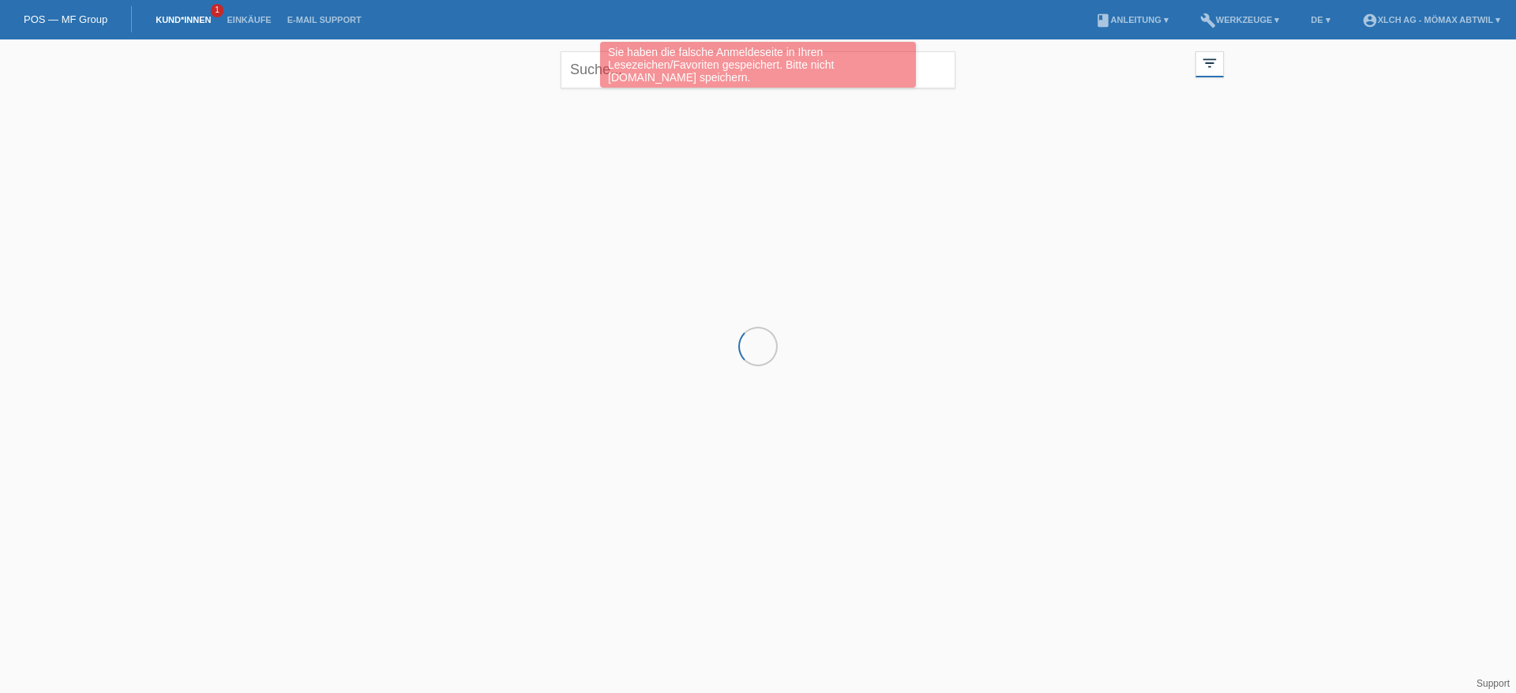  What do you see at coordinates (1320, 20) in the screenshot?
I see `a: DE ▾` at bounding box center [1320, 20].